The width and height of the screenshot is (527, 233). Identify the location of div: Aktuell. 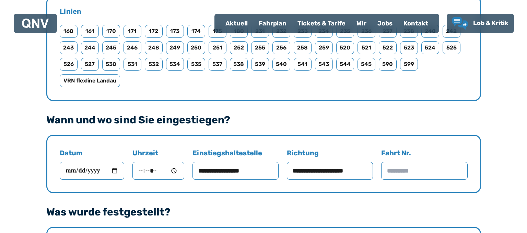
(237, 23).